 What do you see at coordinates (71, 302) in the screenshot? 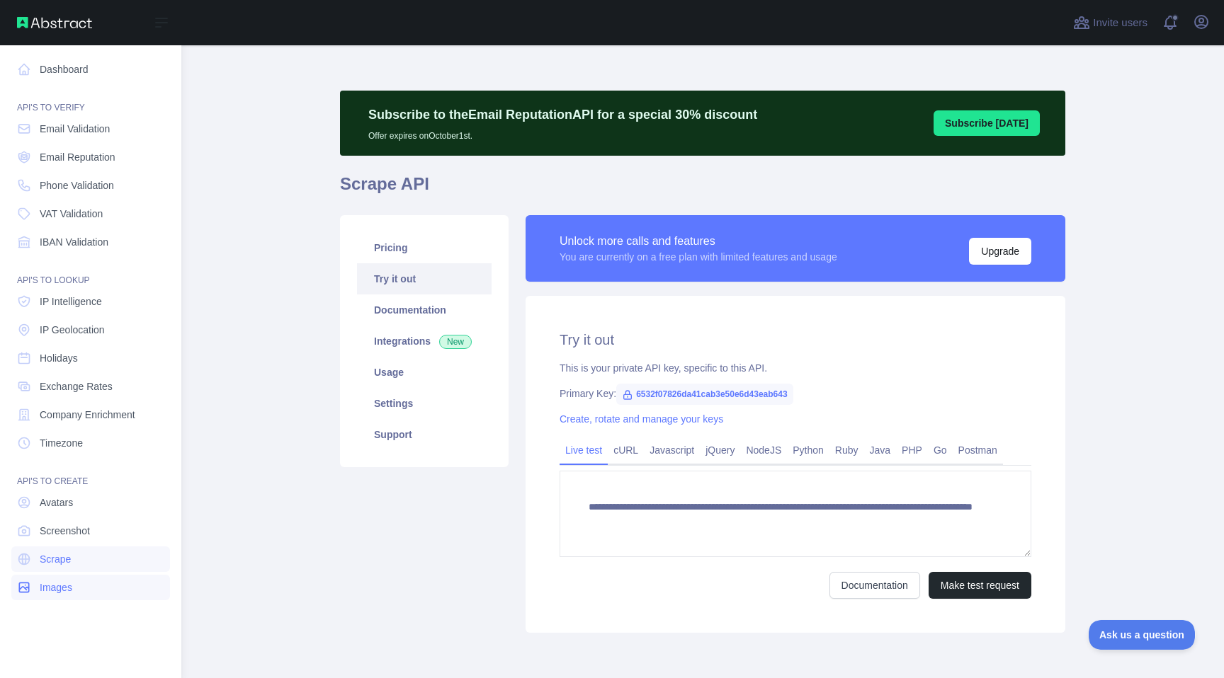
I see `span: IP Intelligence` at bounding box center [71, 302].